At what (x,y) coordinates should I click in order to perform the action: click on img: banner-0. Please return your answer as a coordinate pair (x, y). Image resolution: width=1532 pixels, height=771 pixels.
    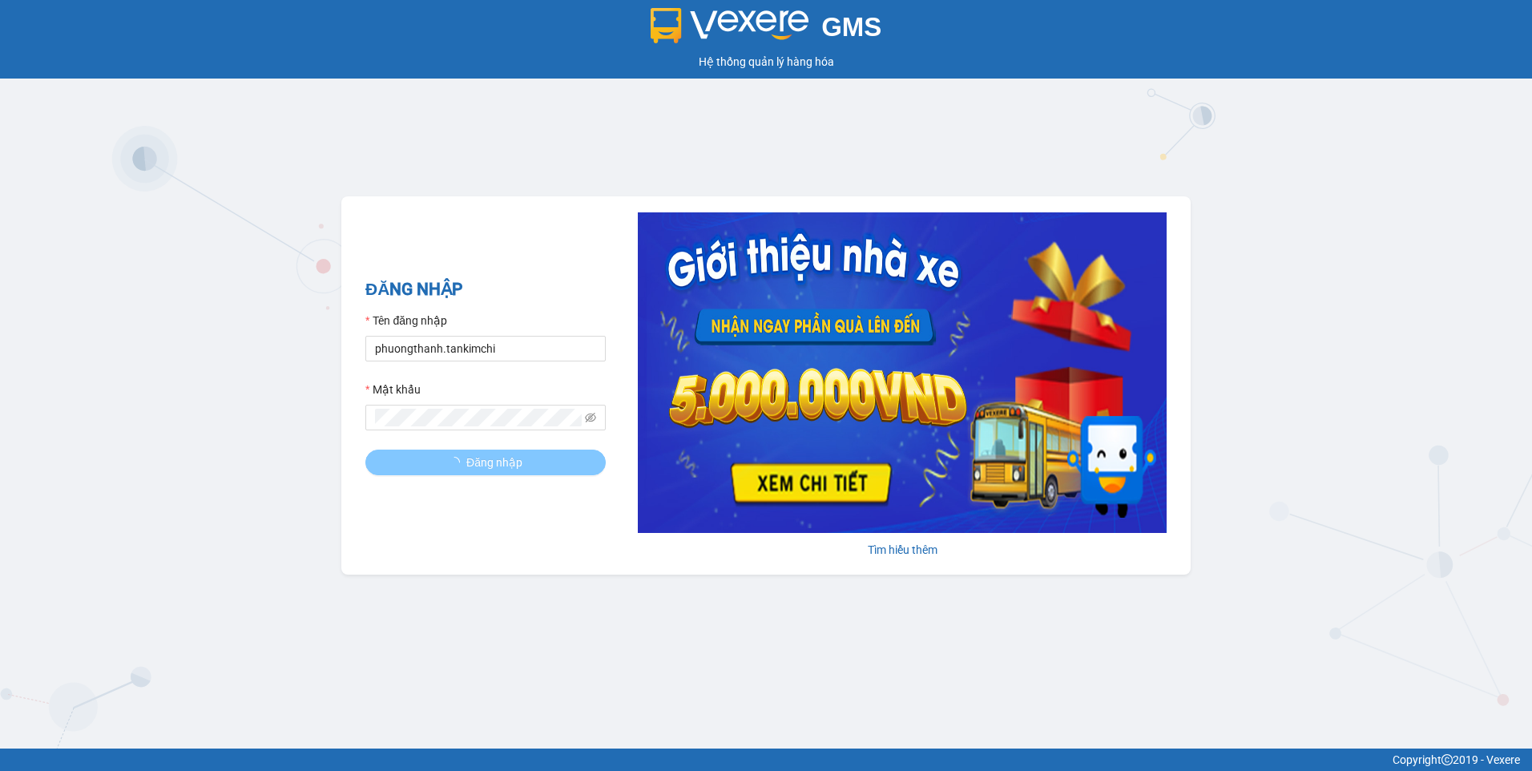
    Looking at the image, I should click on (902, 373).